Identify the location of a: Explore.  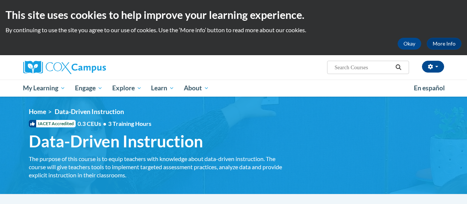
(127, 88).